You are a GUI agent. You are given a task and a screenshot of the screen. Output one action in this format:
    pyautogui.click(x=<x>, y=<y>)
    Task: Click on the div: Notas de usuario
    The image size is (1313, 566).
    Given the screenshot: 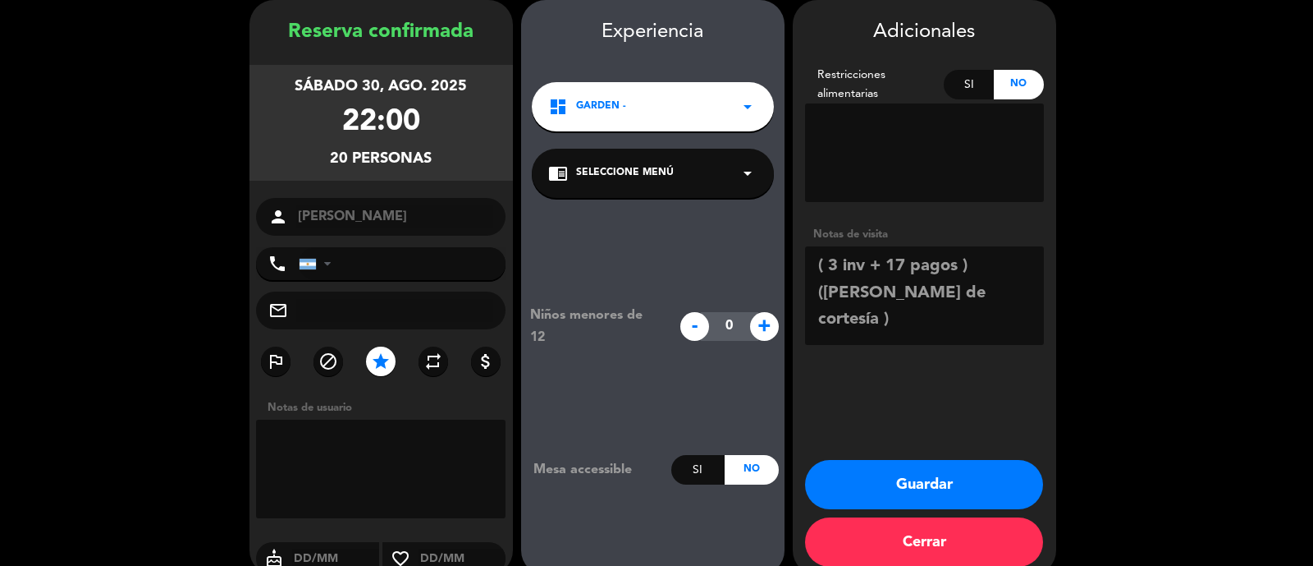 What is the action you would take?
    pyautogui.click(x=386, y=407)
    